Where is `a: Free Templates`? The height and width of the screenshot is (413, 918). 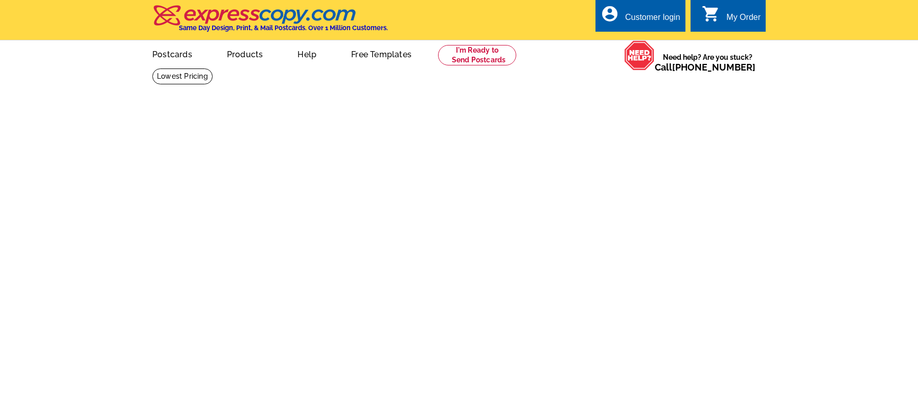
a: Free Templates is located at coordinates (381, 53).